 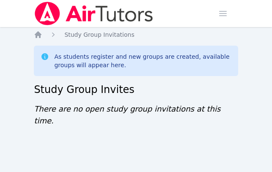 I want to click on span: Study Group Invitations, so click(x=99, y=35).